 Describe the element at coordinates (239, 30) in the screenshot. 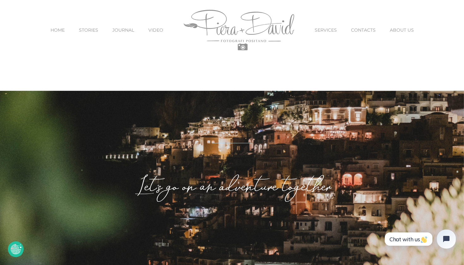

I see `img: Piera Plus David Photography Positano Logo` at that location.